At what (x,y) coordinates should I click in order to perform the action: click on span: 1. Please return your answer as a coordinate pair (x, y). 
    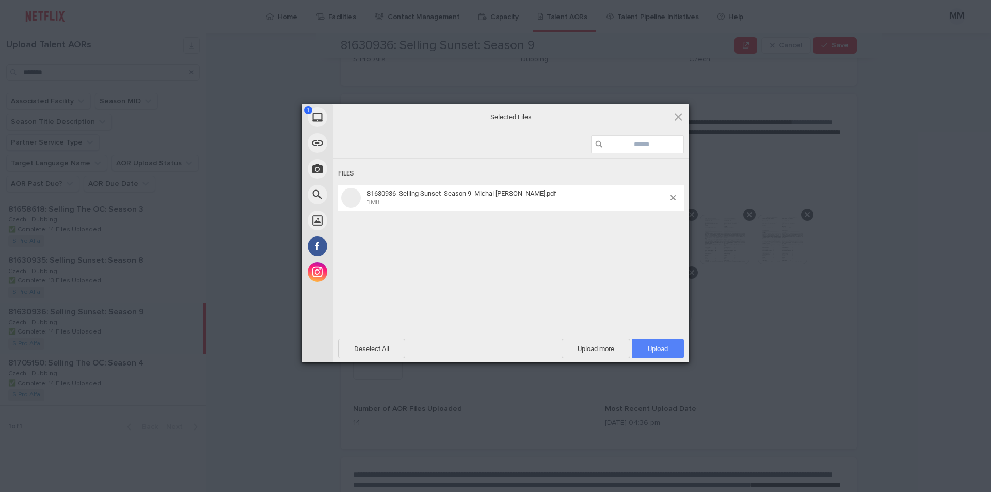
    Looking at the image, I should click on (308, 110).